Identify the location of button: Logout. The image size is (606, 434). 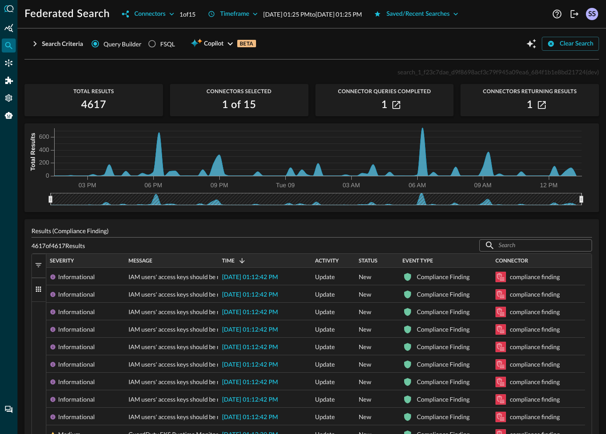
(575, 14).